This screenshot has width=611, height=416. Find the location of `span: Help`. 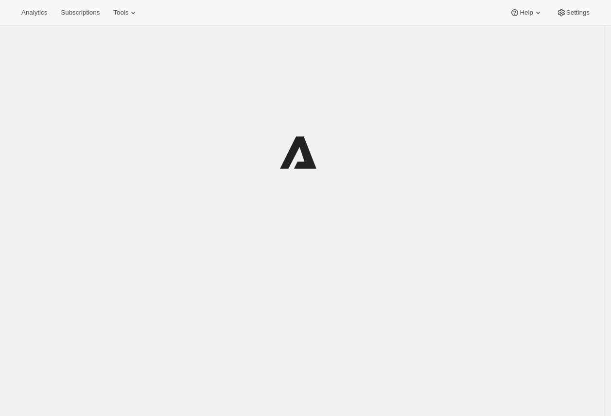

span: Help is located at coordinates (526, 13).